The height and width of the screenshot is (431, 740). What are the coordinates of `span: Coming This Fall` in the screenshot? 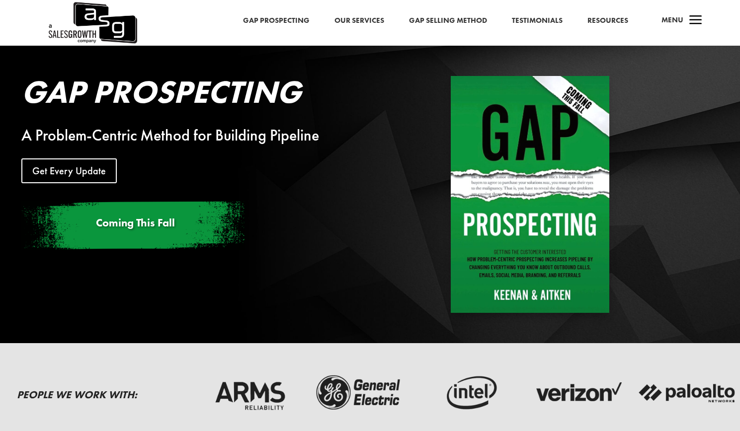 It's located at (135, 223).